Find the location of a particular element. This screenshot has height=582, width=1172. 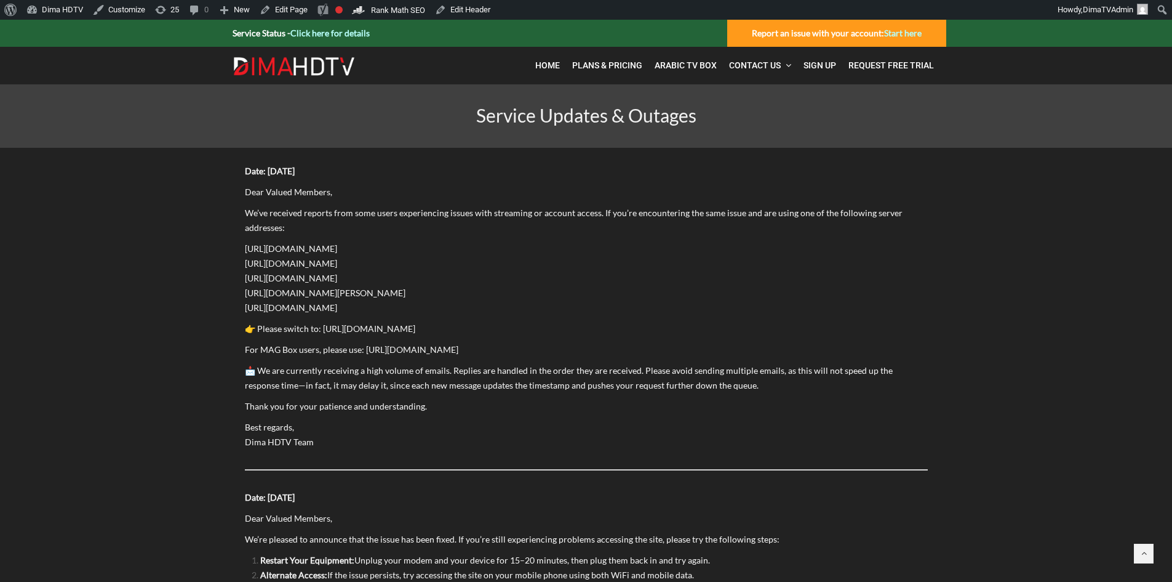

span: Contact Us is located at coordinates (755, 65).